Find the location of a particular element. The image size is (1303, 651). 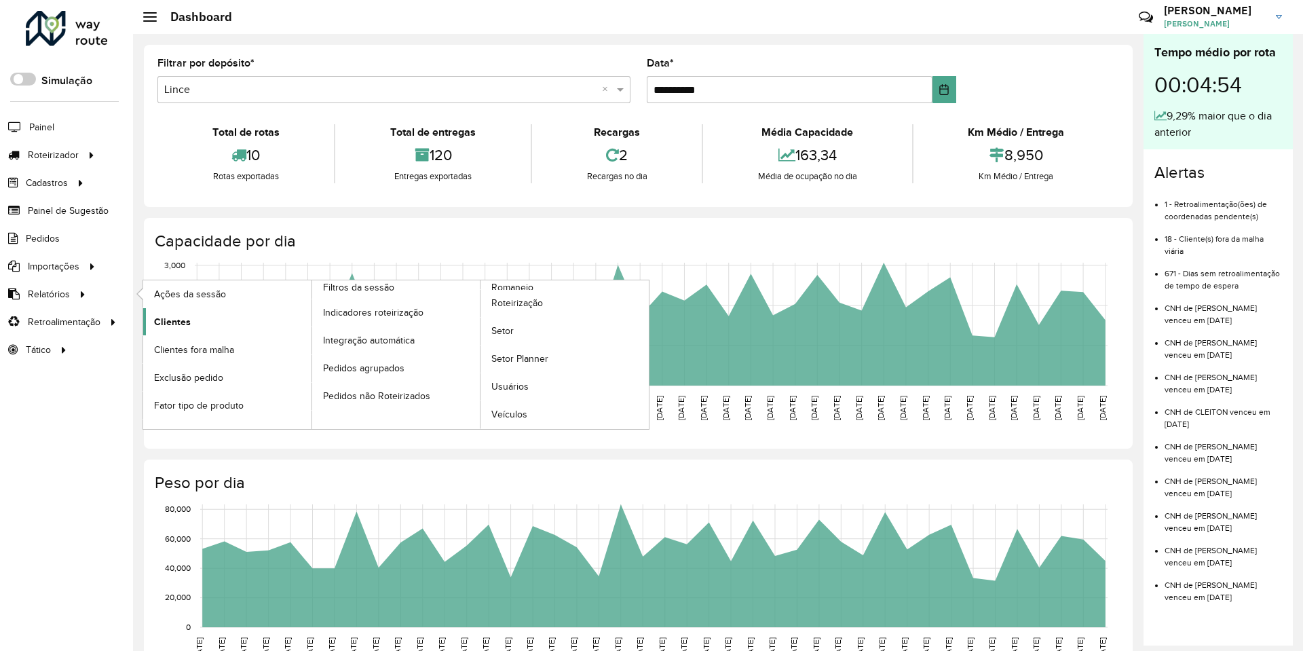

a: Roteirização is located at coordinates (565, 303).